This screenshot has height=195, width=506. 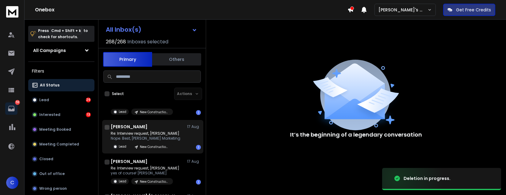 I want to click on button: Primary, so click(x=128, y=59).